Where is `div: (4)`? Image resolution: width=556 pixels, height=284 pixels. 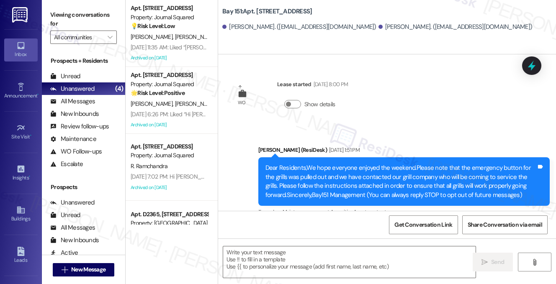 div: (4) is located at coordinates (119, 89).